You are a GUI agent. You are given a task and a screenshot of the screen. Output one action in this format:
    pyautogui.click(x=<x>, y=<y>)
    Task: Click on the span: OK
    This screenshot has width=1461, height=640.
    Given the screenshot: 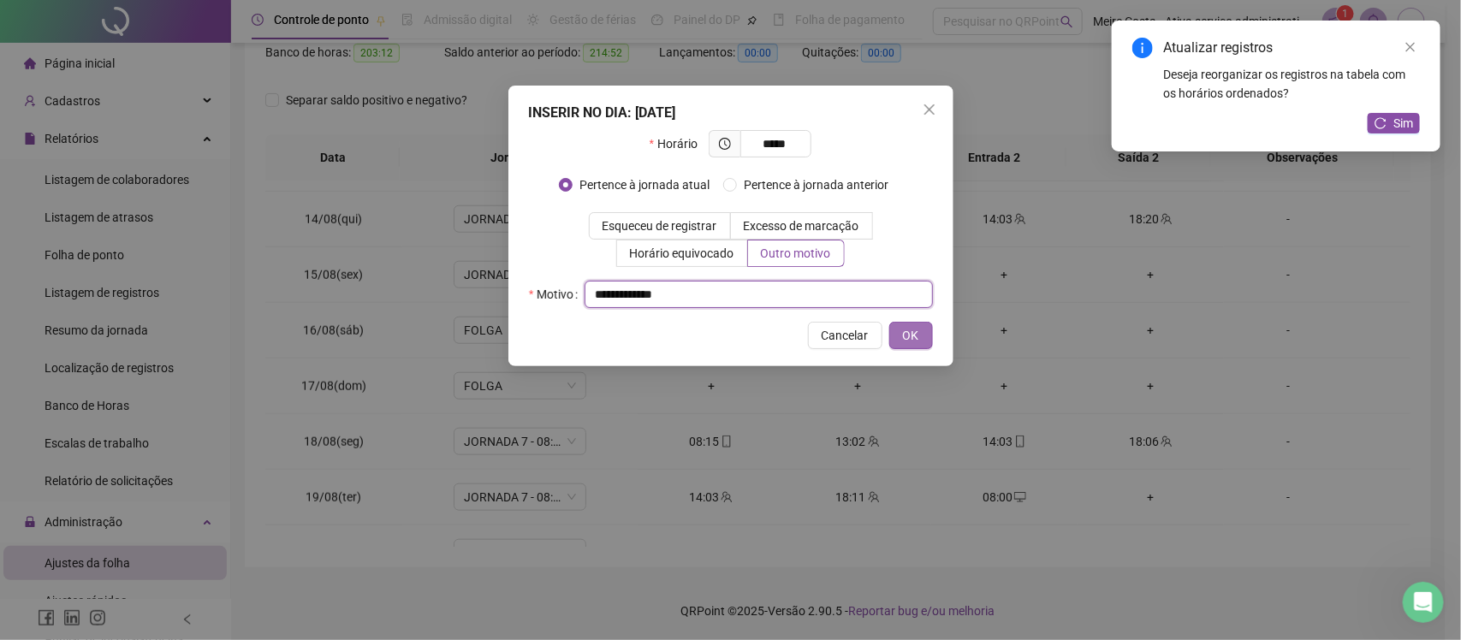 What is the action you would take?
    pyautogui.click(x=911, y=335)
    